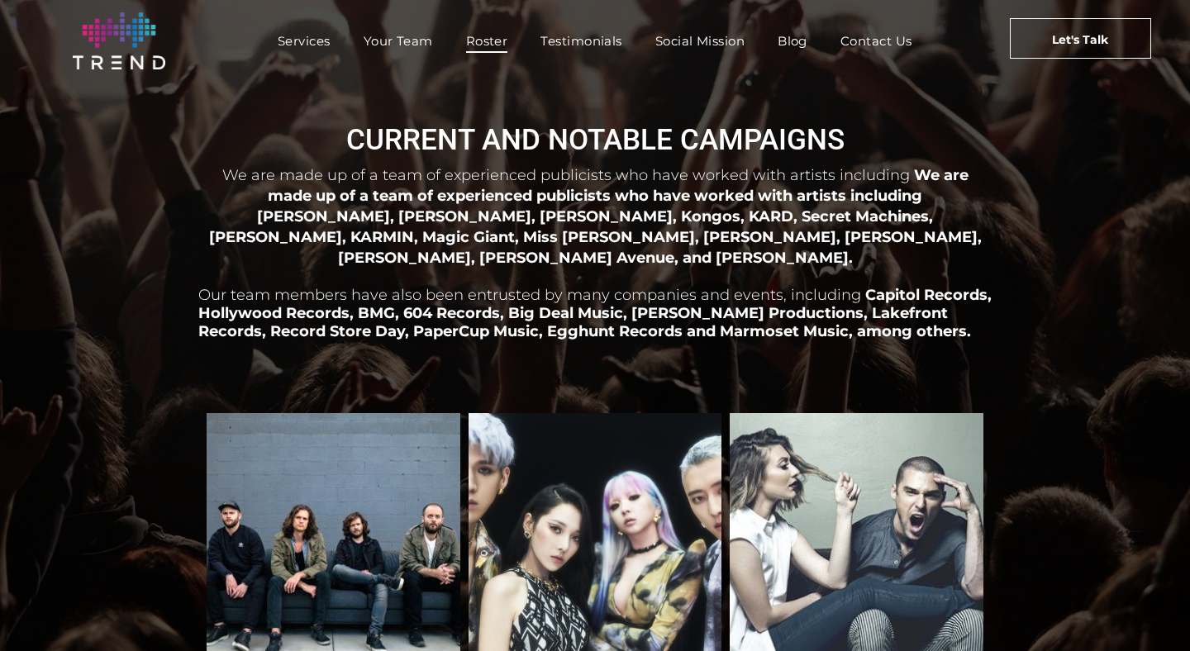 The image size is (1190, 651). Describe the element at coordinates (793, 41) in the screenshot. I see `a: Blog` at that location.